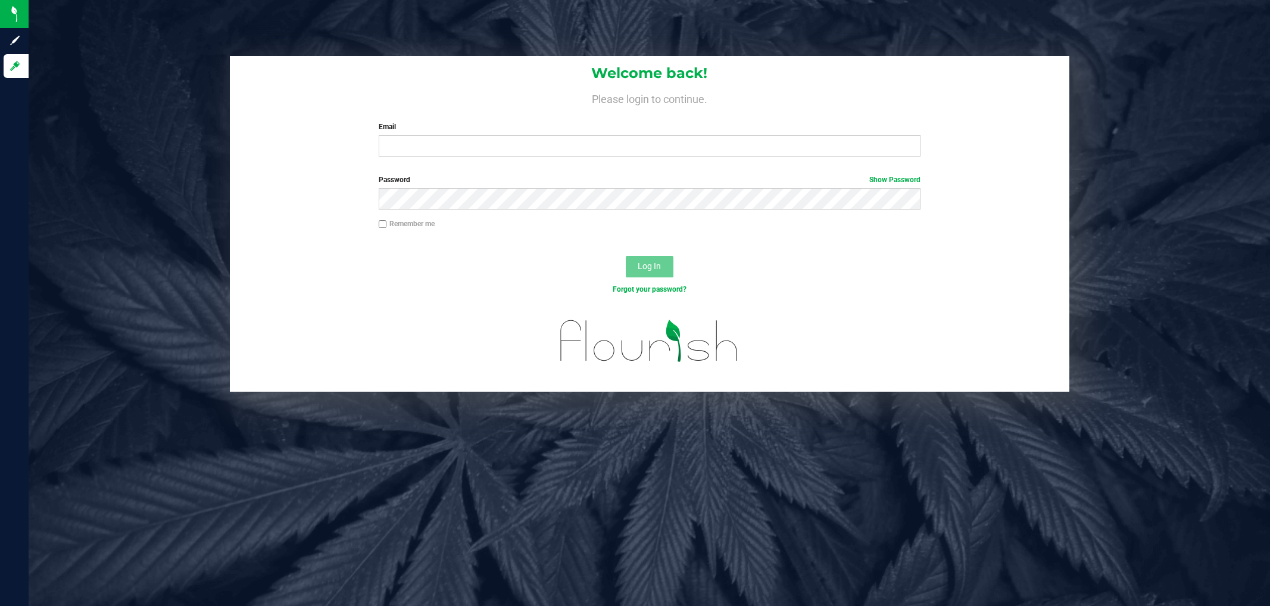 Image resolution: width=1270 pixels, height=606 pixels. I want to click on a: Show Password, so click(895, 180).